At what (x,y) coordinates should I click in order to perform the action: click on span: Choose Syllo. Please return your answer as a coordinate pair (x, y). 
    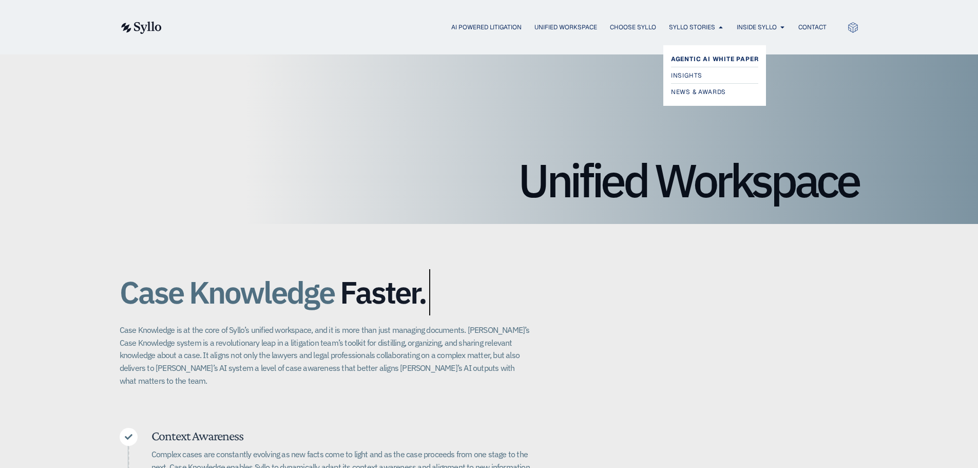
    Looking at the image, I should click on (633, 27).